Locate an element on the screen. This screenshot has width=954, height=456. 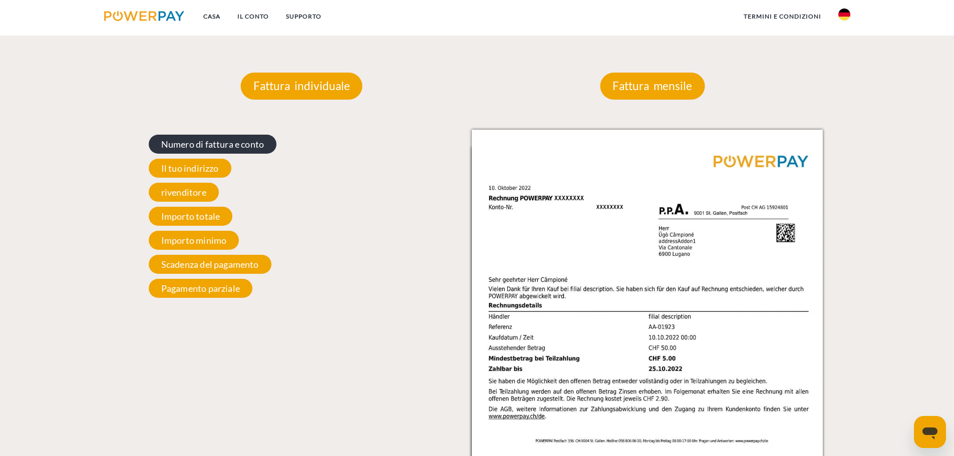
a: IL CONTO is located at coordinates (253, 17).